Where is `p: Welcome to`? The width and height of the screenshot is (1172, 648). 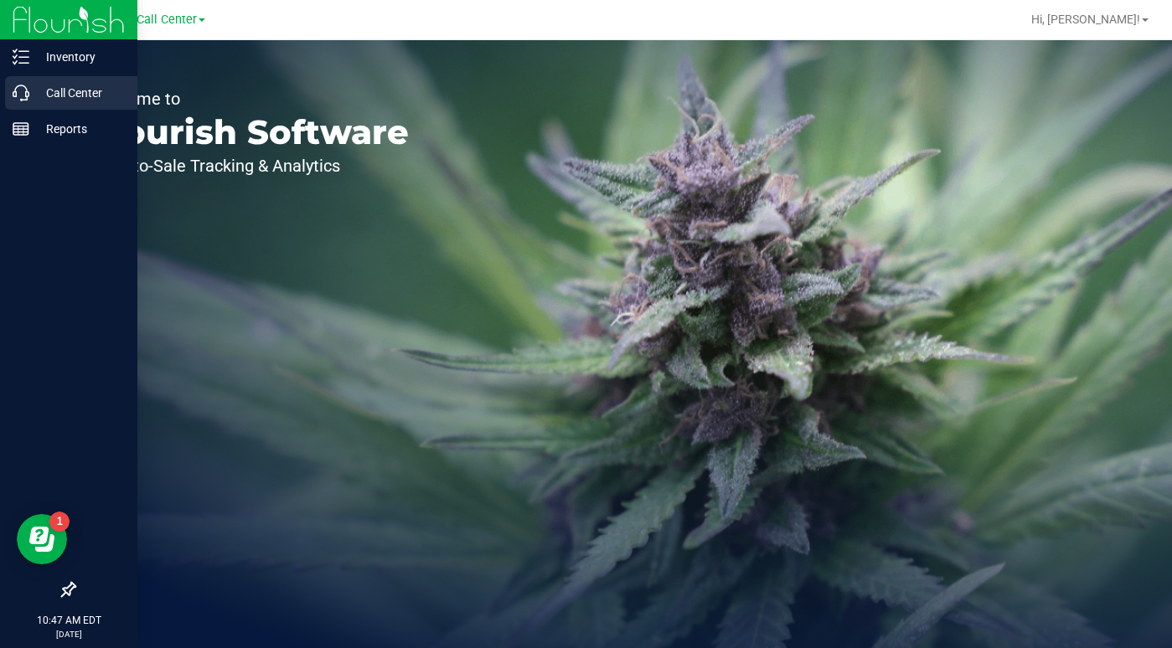
p: Welcome to is located at coordinates (250, 99).